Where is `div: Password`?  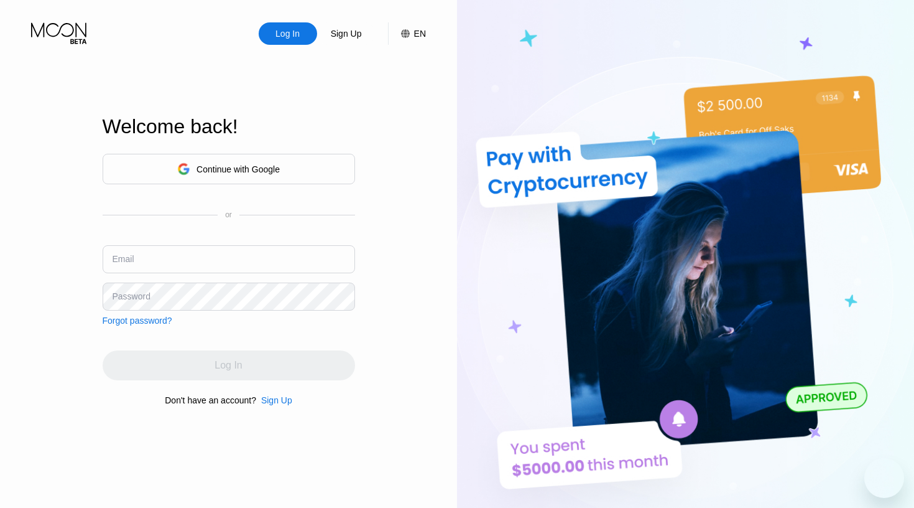
div: Password is located at coordinates (131, 296).